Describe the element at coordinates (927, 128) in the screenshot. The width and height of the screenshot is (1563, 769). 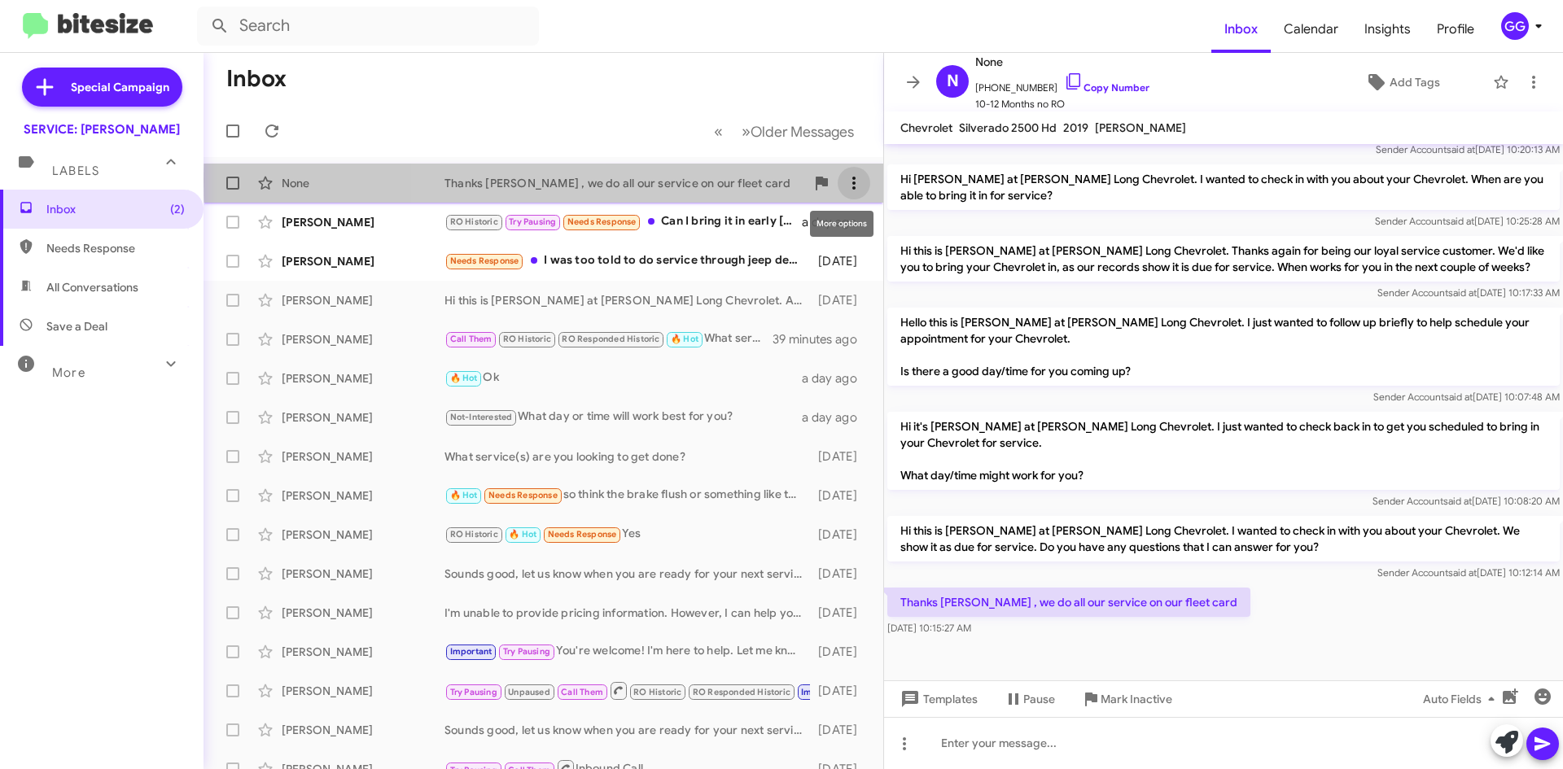
I see `span: Chevrolet` at that location.